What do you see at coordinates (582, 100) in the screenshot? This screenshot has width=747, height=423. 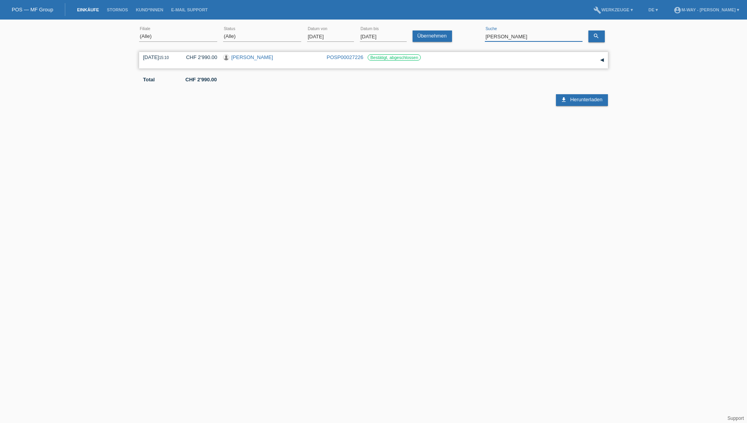 I see `a: download Herunterladen` at bounding box center [582, 100].